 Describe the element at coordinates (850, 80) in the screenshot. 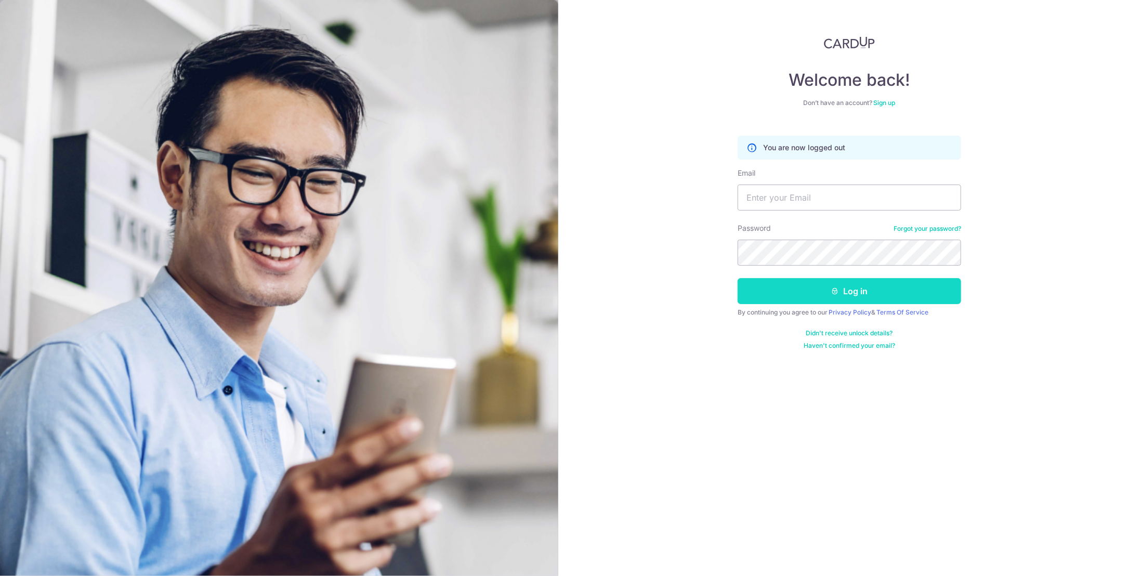

I see `h4: Welcome back!` at that location.